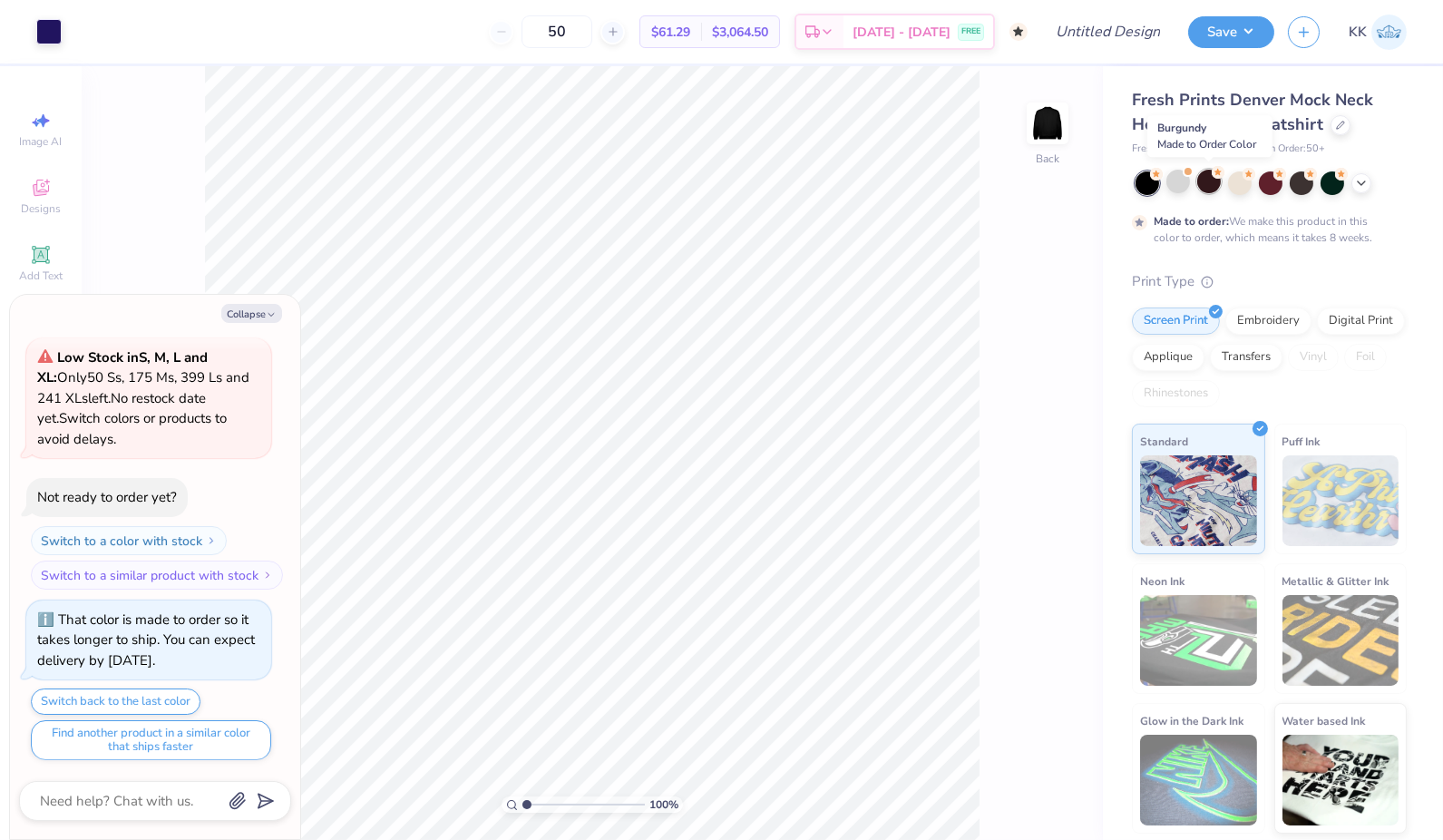  Describe the element at coordinates (1366, 357) in the screenshot. I see `div: Foil` at that location.